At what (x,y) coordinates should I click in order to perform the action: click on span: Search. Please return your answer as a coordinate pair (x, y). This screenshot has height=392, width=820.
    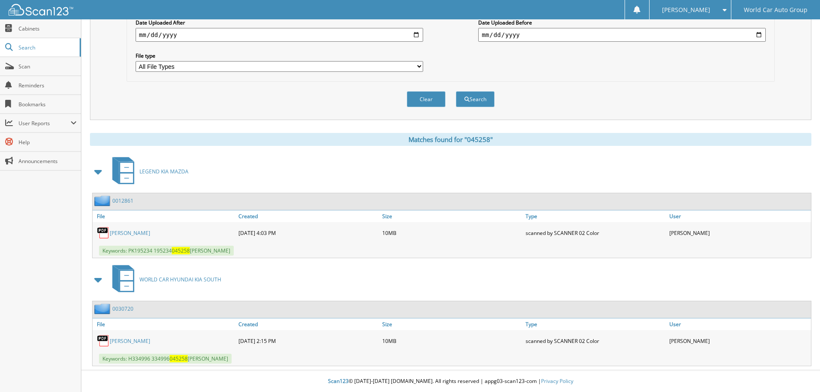
    Looking at the image, I should click on (47, 47).